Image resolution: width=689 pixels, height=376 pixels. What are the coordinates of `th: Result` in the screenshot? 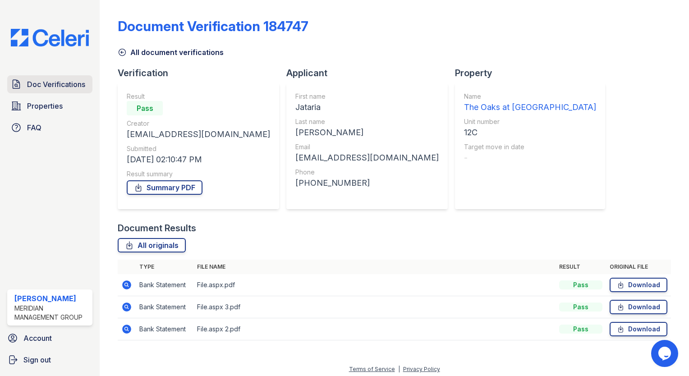 It's located at (580, 267).